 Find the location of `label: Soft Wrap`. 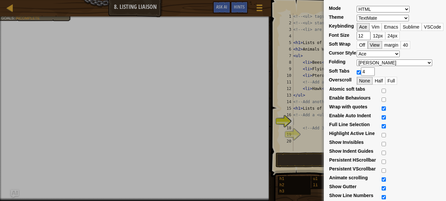

label: Soft Wrap is located at coordinates (340, 44).